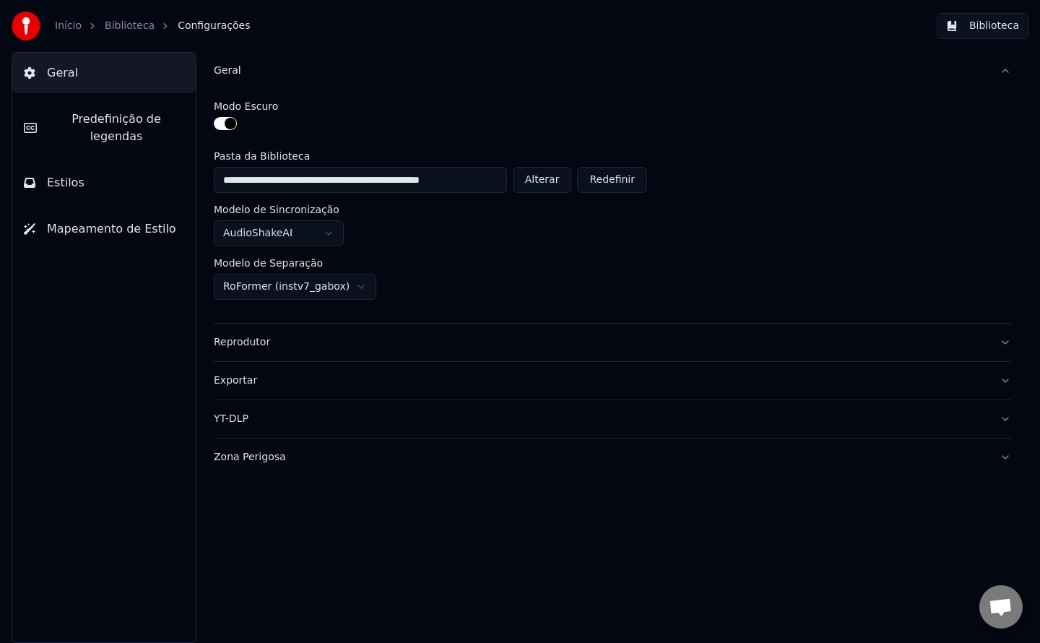 This screenshot has width=1040, height=643. What do you see at coordinates (612, 457) in the screenshot?
I see `button: Zona Perigosa` at bounding box center [612, 457].